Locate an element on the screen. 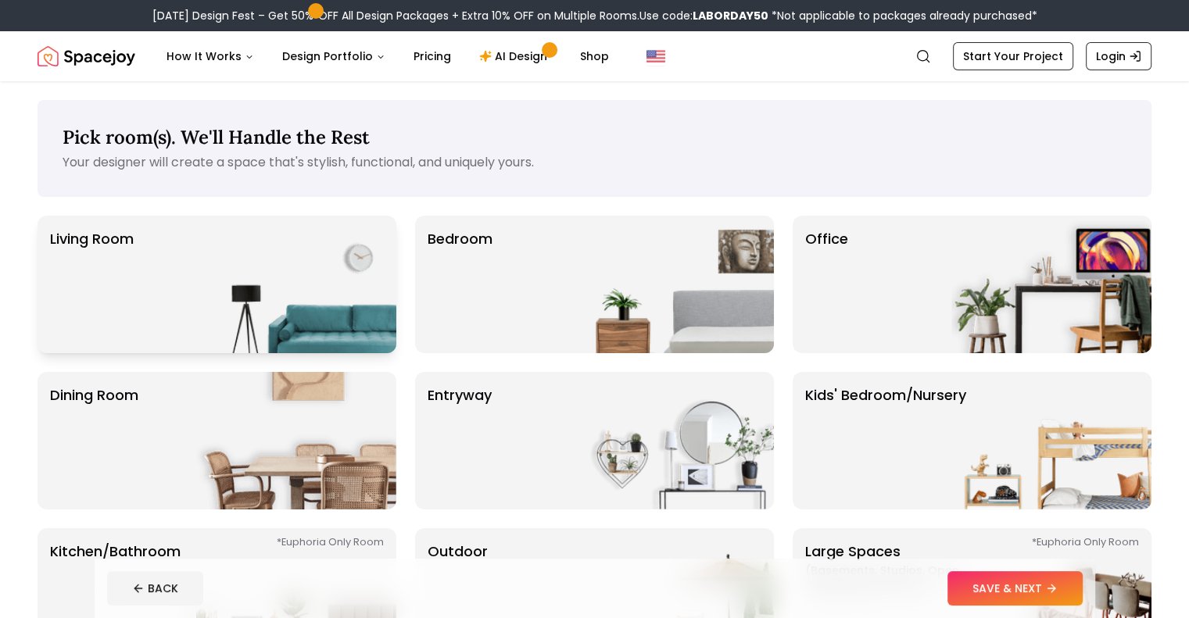 Image resolution: width=1189 pixels, height=618 pixels. button: SAVE & NEXT is located at coordinates (1015, 589).